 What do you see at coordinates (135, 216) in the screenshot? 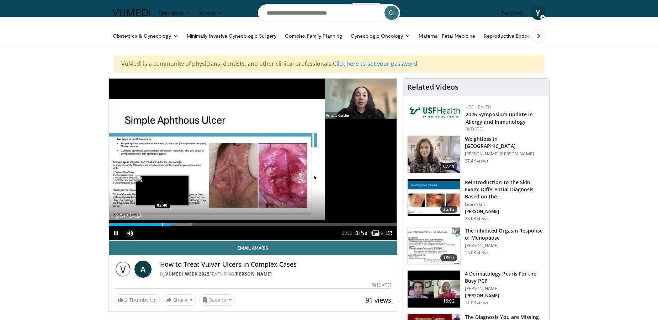
I see `span: 14:14` at bounding box center [135, 216].